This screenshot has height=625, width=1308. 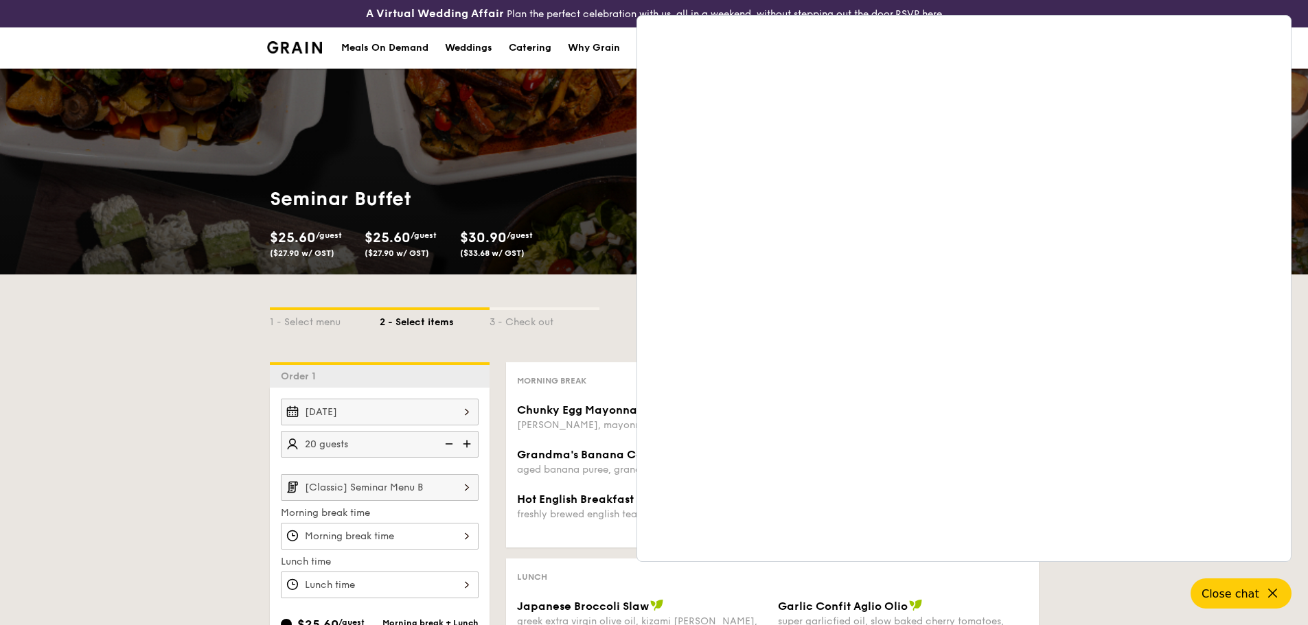 I want to click on div: 3 - Check out, so click(x=544, y=320).